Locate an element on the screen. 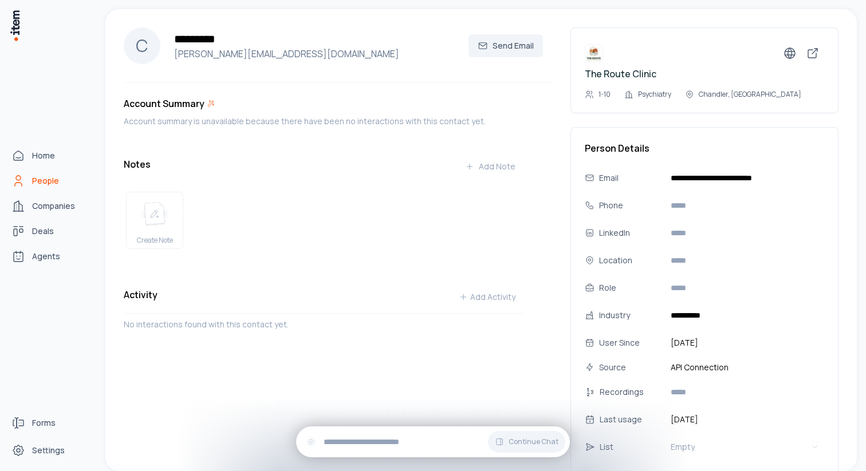  a: Deals is located at coordinates (50, 231).